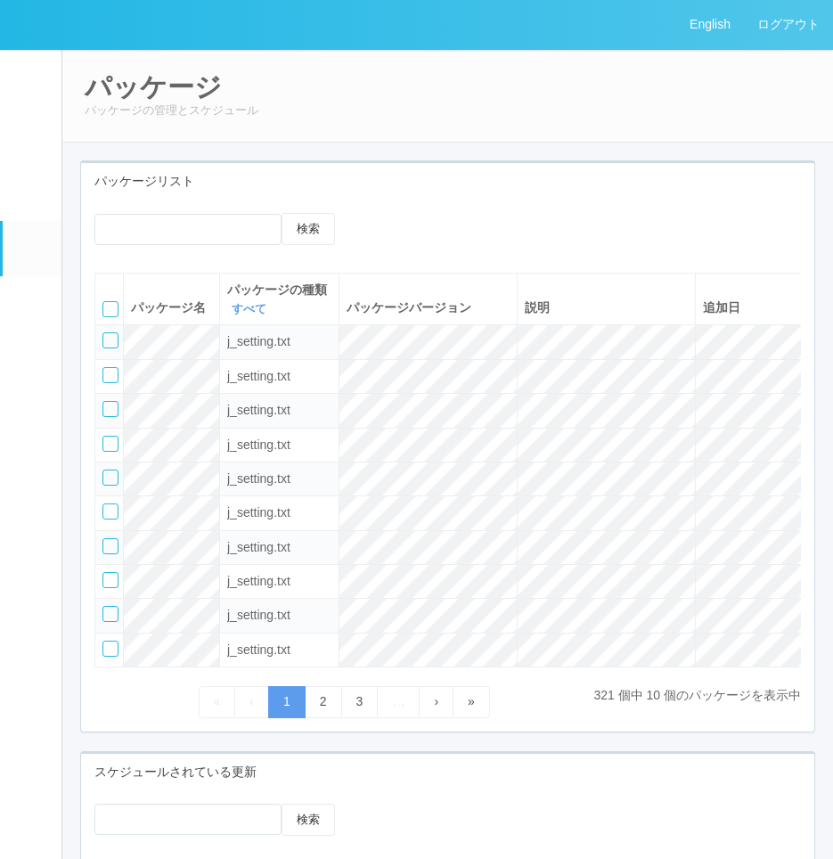 This screenshot has width=833, height=859. I want to click on a: アラート設定, so click(32, 411).